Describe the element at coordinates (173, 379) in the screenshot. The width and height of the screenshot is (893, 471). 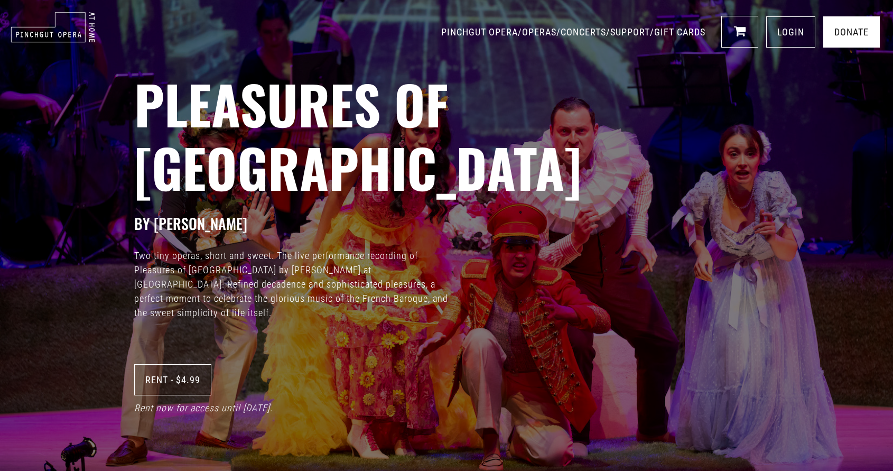
I see `a: Rent - $4.99` at that location.